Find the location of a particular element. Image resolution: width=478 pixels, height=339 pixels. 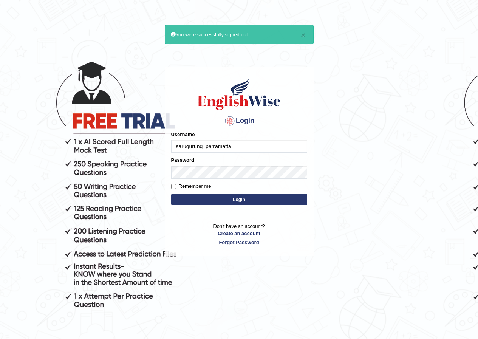

input: Remember me is located at coordinates (174, 186).